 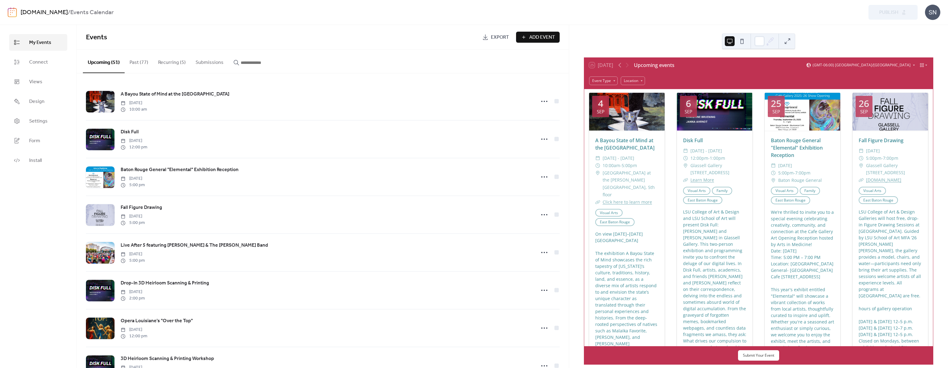 I want to click on a: Click here to learn more, so click(x=627, y=202).